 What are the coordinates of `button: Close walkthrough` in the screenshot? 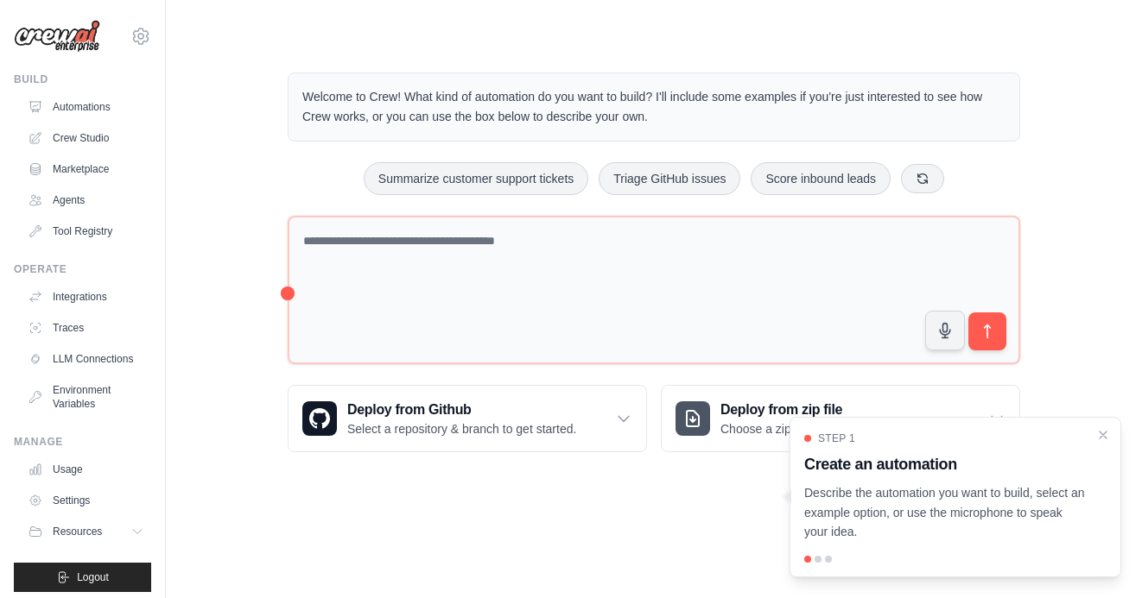 It's located at (1103, 435).